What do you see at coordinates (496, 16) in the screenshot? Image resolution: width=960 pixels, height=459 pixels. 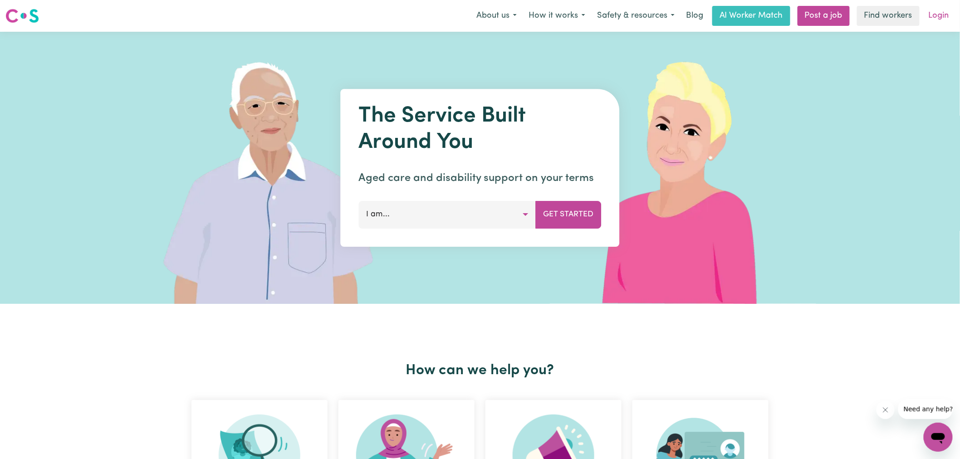 I see `button: About us` at bounding box center [496, 16].